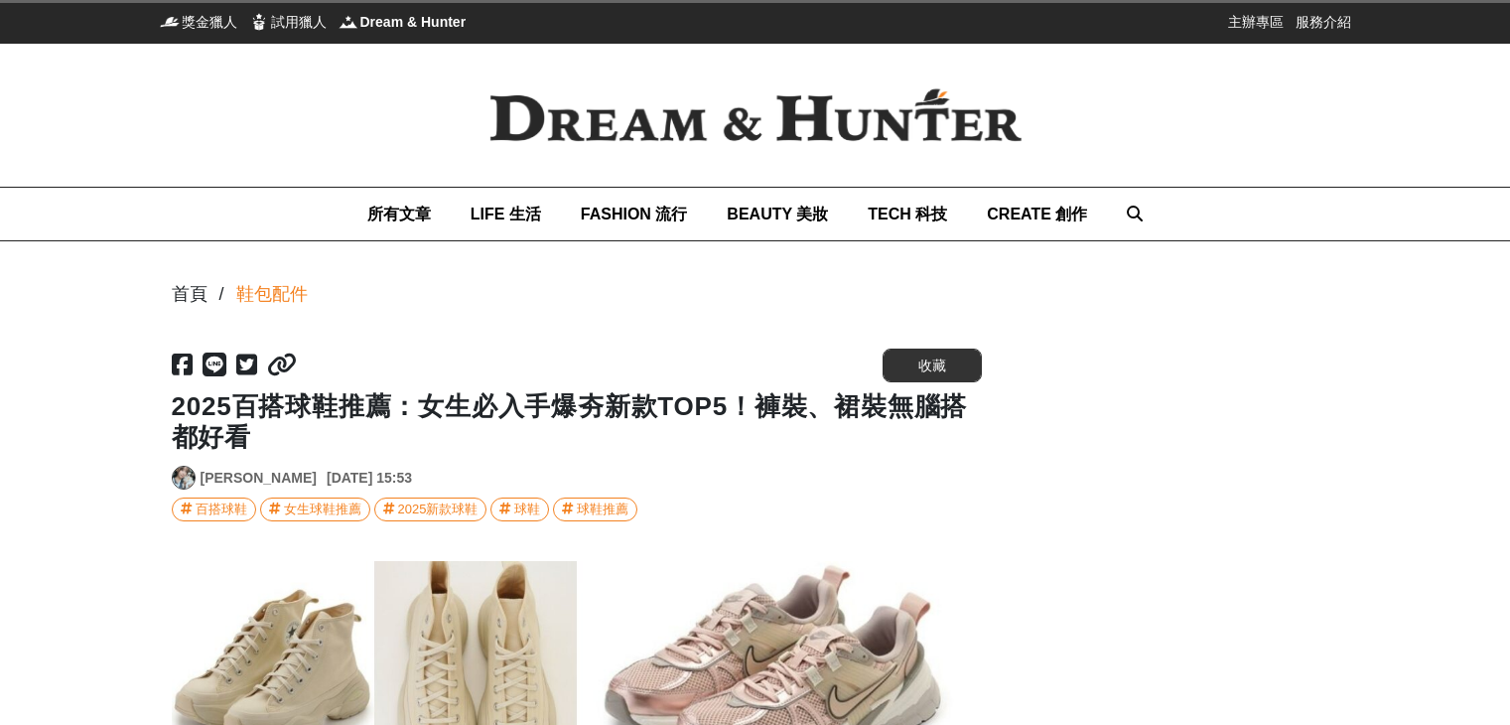  Describe the element at coordinates (1324, 22) in the screenshot. I see `a: 服務介紹` at that location.